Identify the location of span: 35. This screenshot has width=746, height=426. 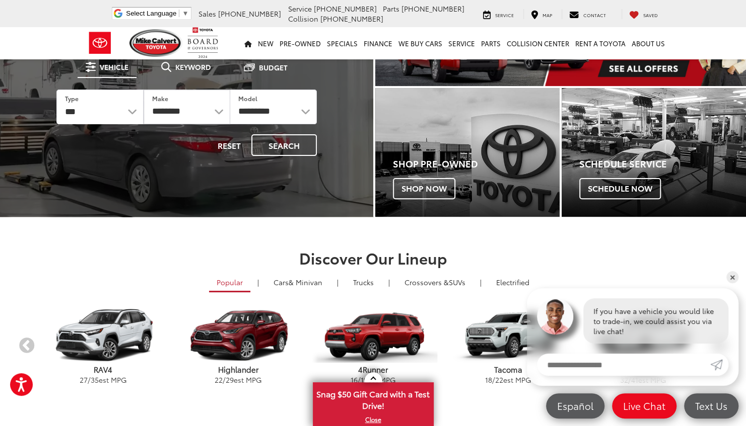
(95, 380).